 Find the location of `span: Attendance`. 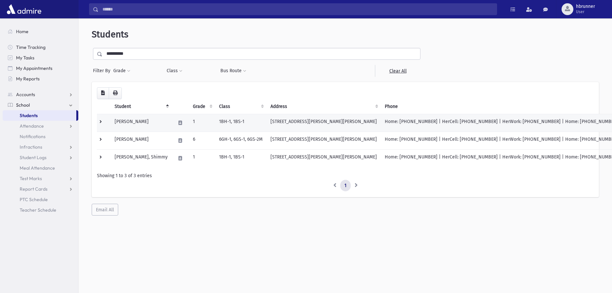

span: Attendance is located at coordinates (32, 126).